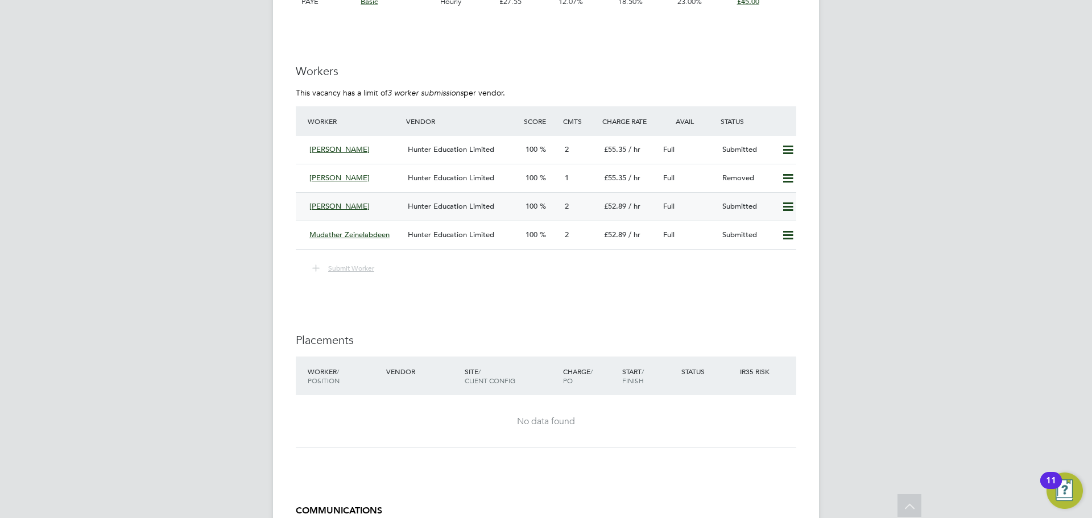 This screenshot has height=518, width=1092. Describe the element at coordinates (324, 376) in the screenshot. I see `span: / Position` at that location.